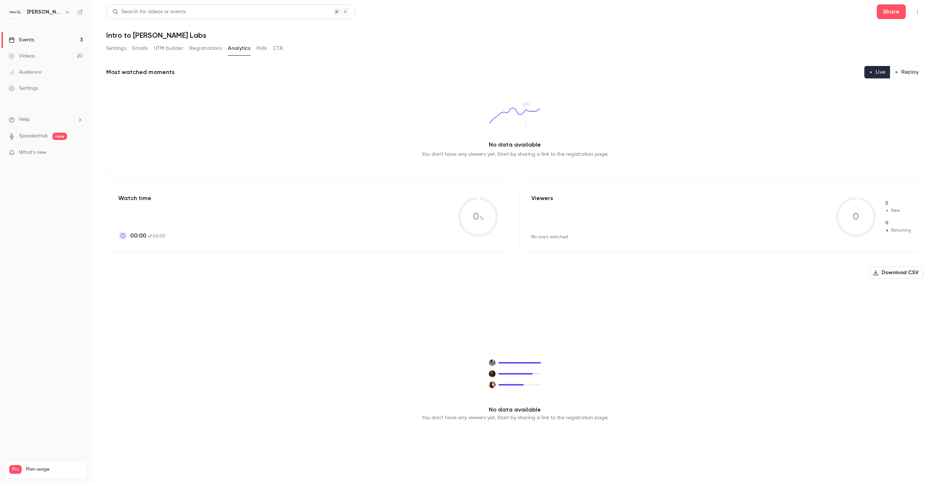 The image size is (938, 483). I want to click on span: What's new, so click(33, 152).